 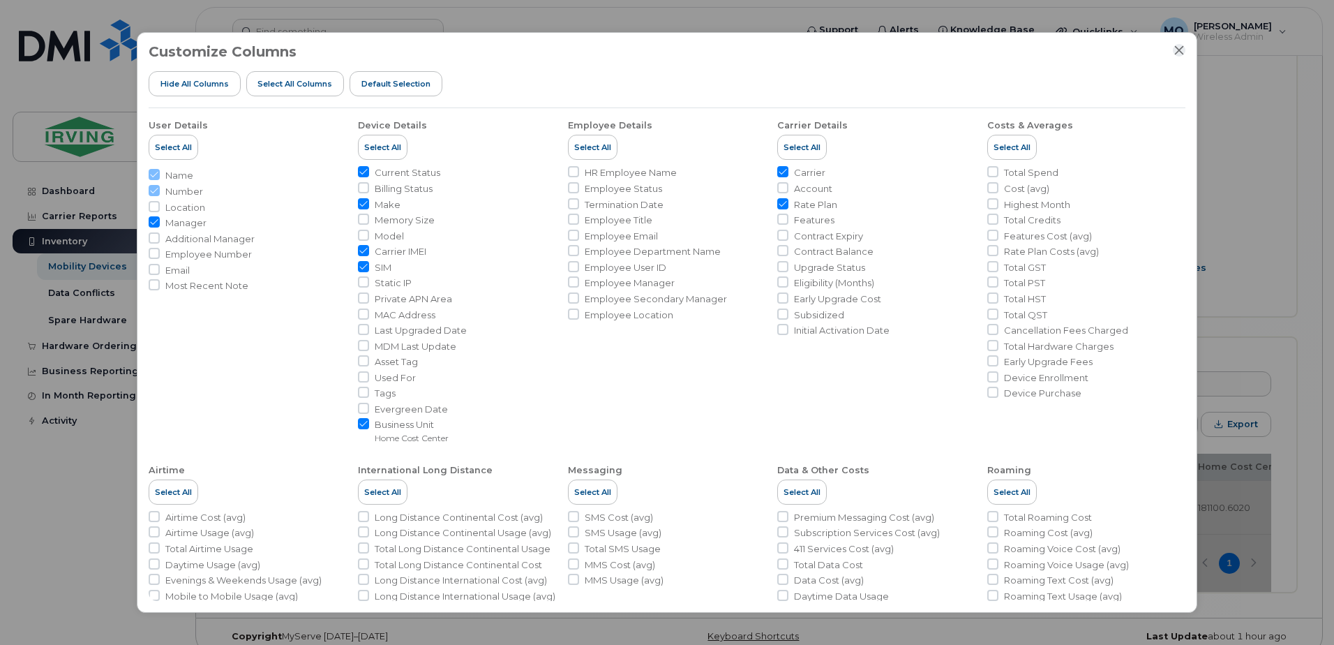 What do you see at coordinates (1052, 251) in the screenshot?
I see `span: Rate Plan Costs (avg)` at bounding box center [1052, 251].